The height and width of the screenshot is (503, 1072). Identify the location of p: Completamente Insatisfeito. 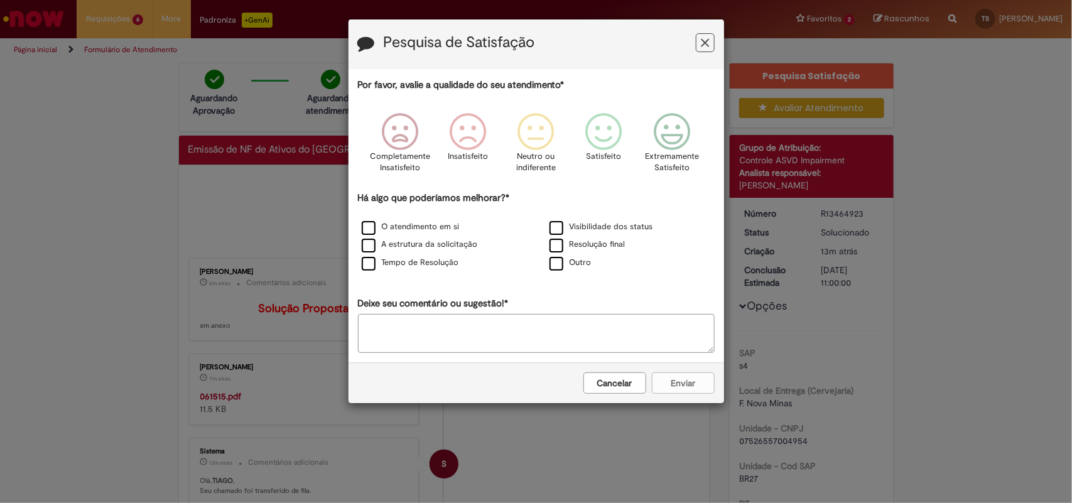
(400, 162).